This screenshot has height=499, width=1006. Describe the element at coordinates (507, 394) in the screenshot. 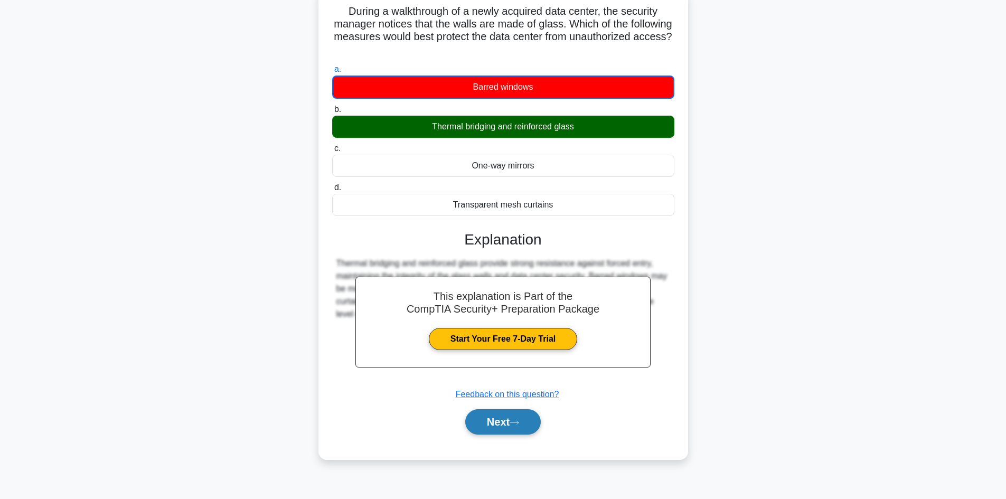

I see `u: Feedback on this question?` at that location.